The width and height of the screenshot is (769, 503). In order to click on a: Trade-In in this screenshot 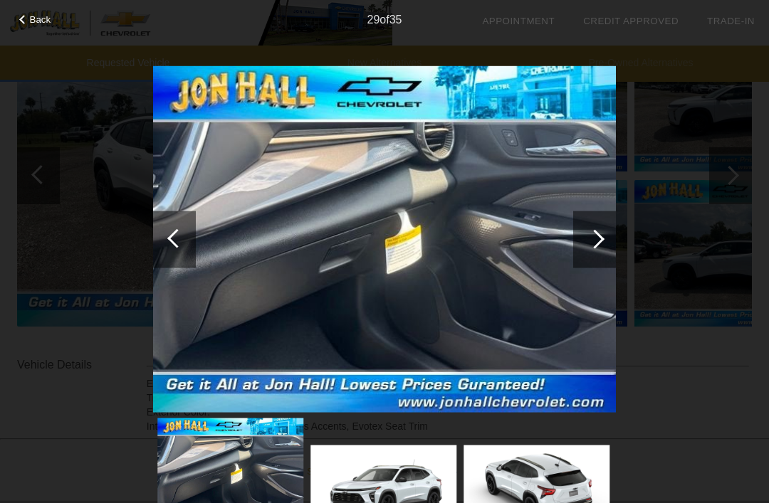, I will do `click(731, 21)`.